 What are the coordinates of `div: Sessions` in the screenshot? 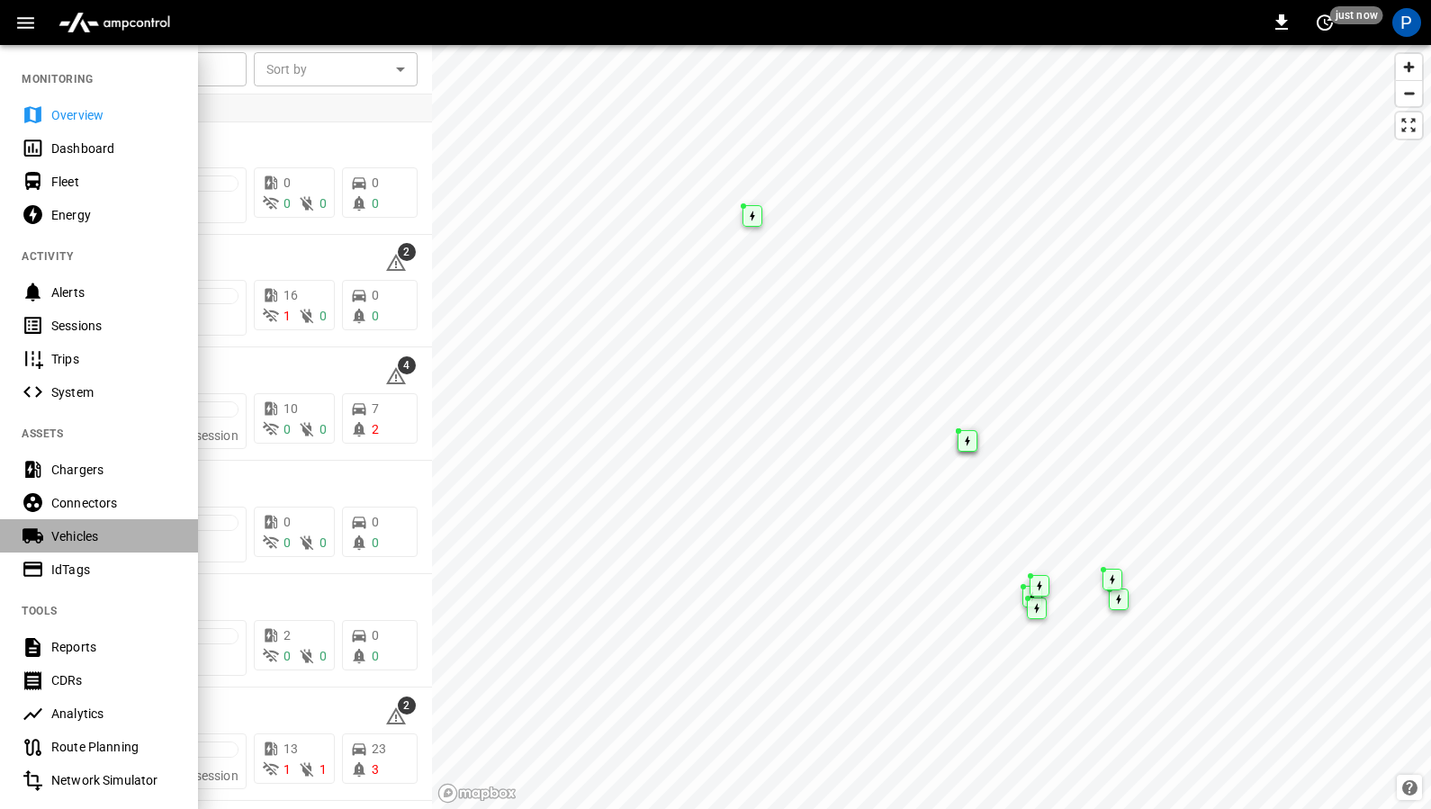 It's located at (113, 326).